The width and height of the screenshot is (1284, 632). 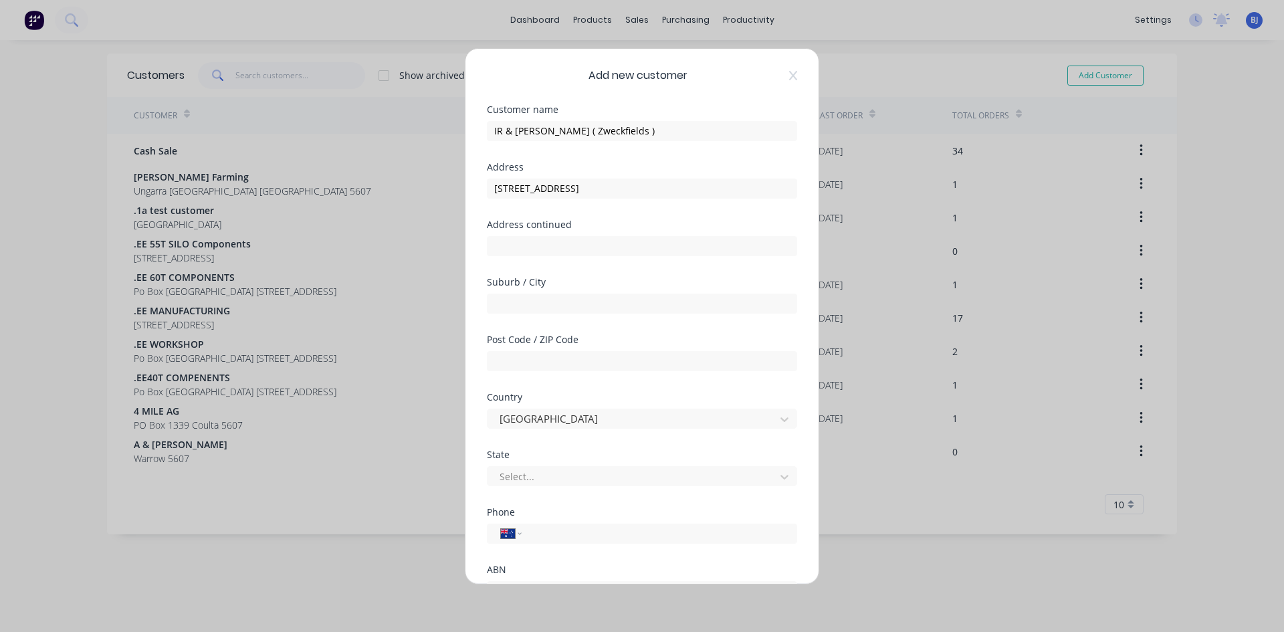 What do you see at coordinates (642, 110) in the screenshot?
I see `div: Customer name` at bounding box center [642, 110].